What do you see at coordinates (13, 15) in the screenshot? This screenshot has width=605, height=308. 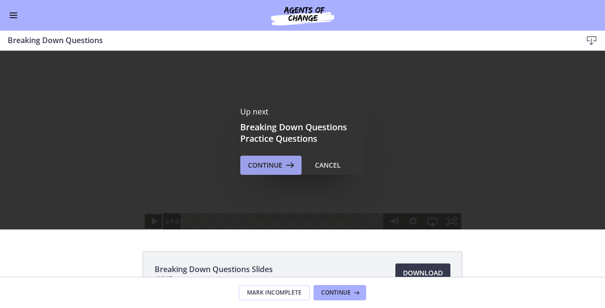 I see `button: Enable menu` at bounding box center [13, 15].